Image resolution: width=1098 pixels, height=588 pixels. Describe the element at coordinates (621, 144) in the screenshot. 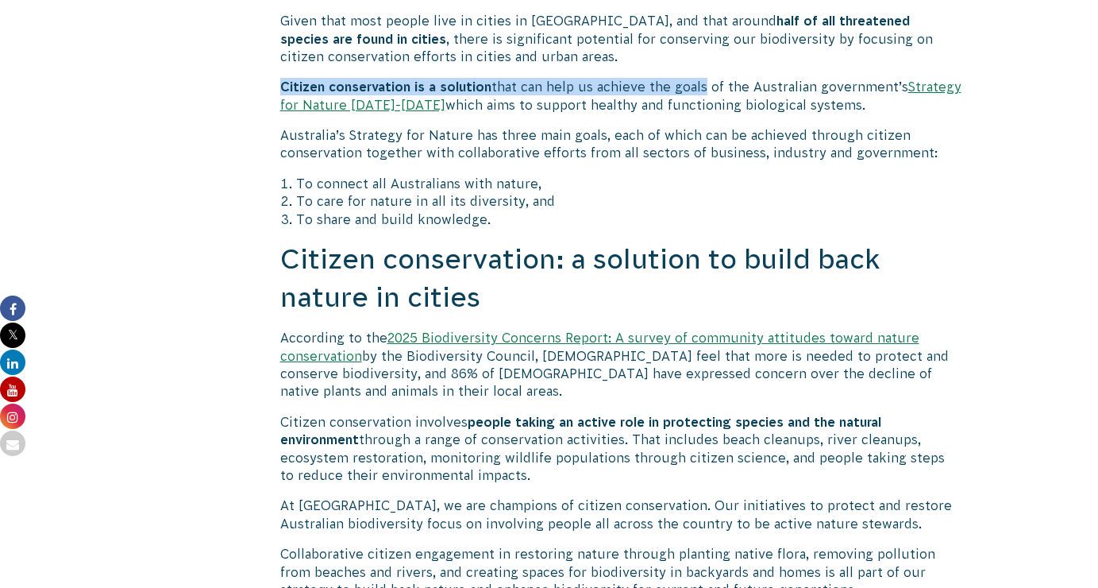

I see `p: Australia’s Strategy for Nature has three main goals, each of which can be achieved through citiz...` at that location.